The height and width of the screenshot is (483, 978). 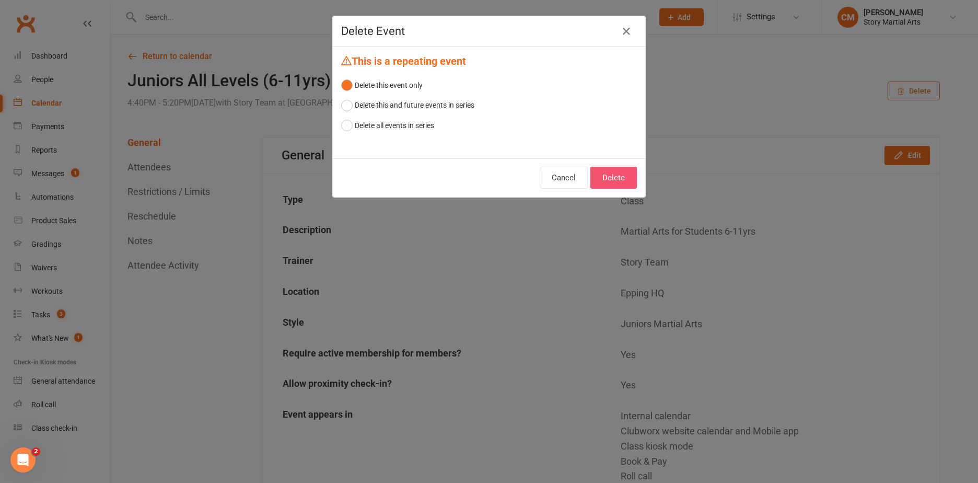 I want to click on button: Delete all events in series, so click(x=387, y=125).